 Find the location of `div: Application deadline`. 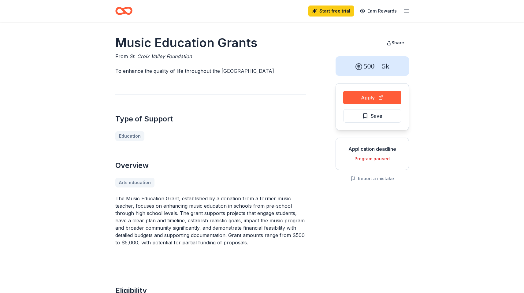

div: Application deadline is located at coordinates (372, 149).